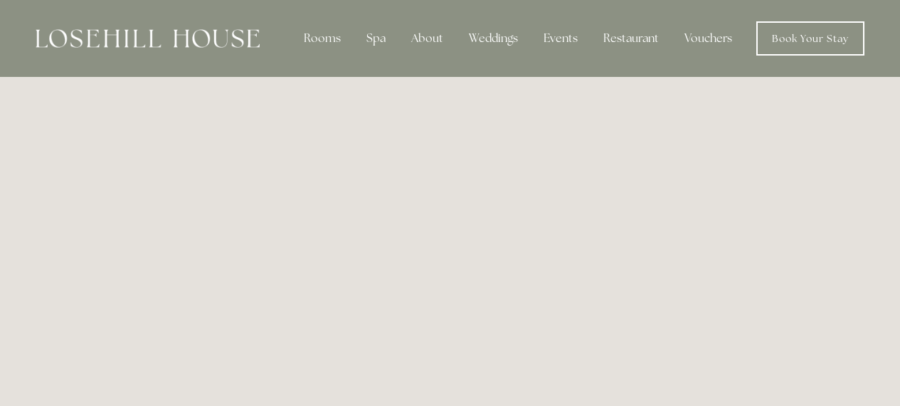 Image resolution: width=900 pixels, height=406 pixels. Describe the element at coordinates (561, 38) in the screenshot. I see `div: Events` at that location.